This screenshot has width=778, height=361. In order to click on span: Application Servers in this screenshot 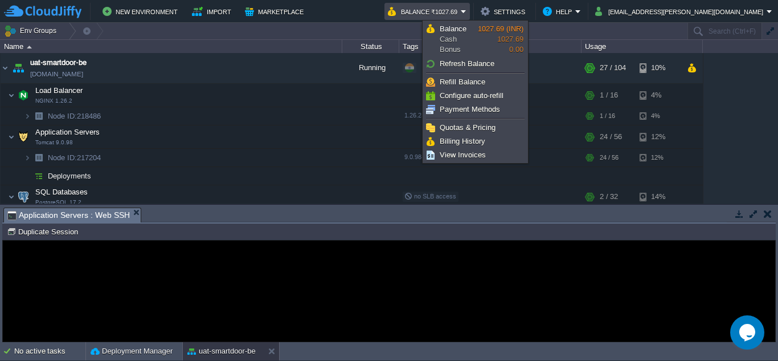, I will do `click(68, 132)`.